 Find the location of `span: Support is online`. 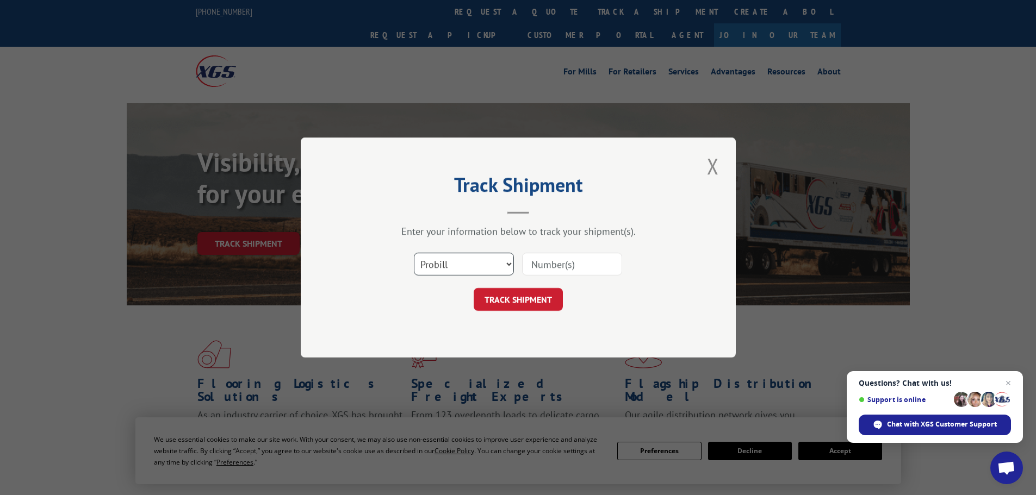

span: Support is online is located at coordinates (904, 400).